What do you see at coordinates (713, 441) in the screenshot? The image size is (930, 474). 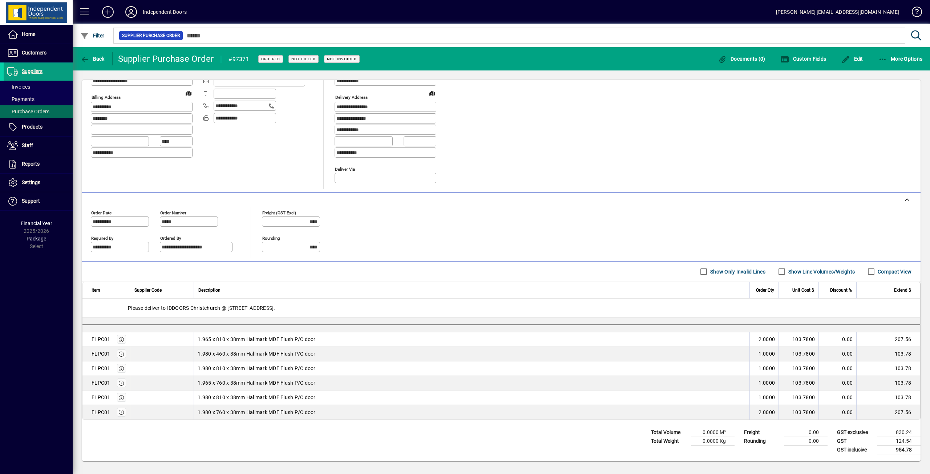 I see `td: 0.0000 Kg` at bounding box center [713, 441].